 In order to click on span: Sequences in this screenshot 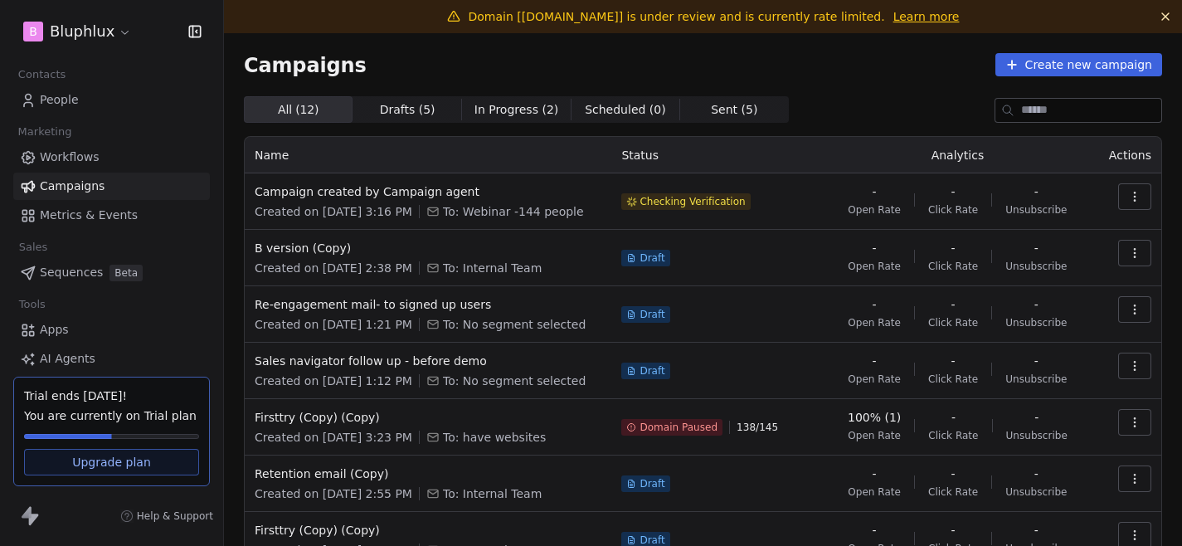, I will do `click(71, 272)`.